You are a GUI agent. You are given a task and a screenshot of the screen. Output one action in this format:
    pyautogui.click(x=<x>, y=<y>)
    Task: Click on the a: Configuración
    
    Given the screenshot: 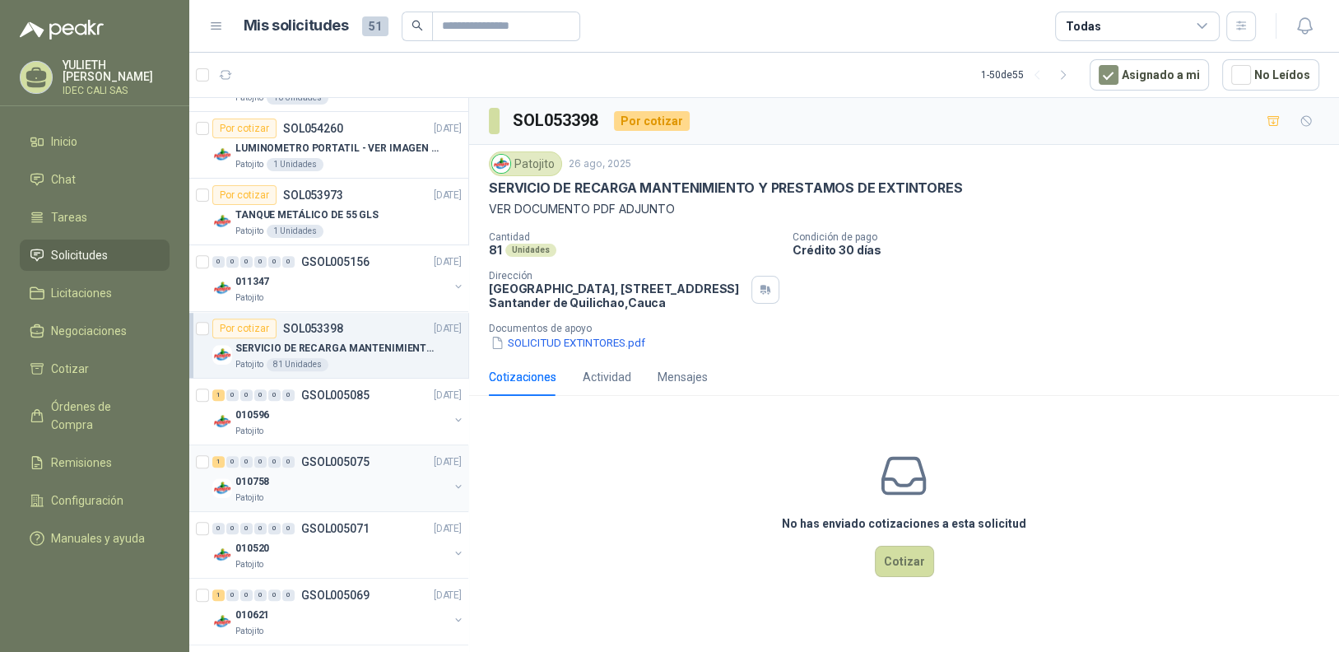 What is the action you would take?
    pyautogui.click(x=95, y=501)
    